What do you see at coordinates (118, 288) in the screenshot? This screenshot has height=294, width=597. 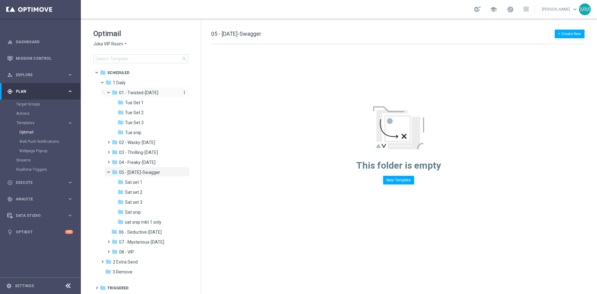 I see `span: Triggered` at bounding box center [118, 288].